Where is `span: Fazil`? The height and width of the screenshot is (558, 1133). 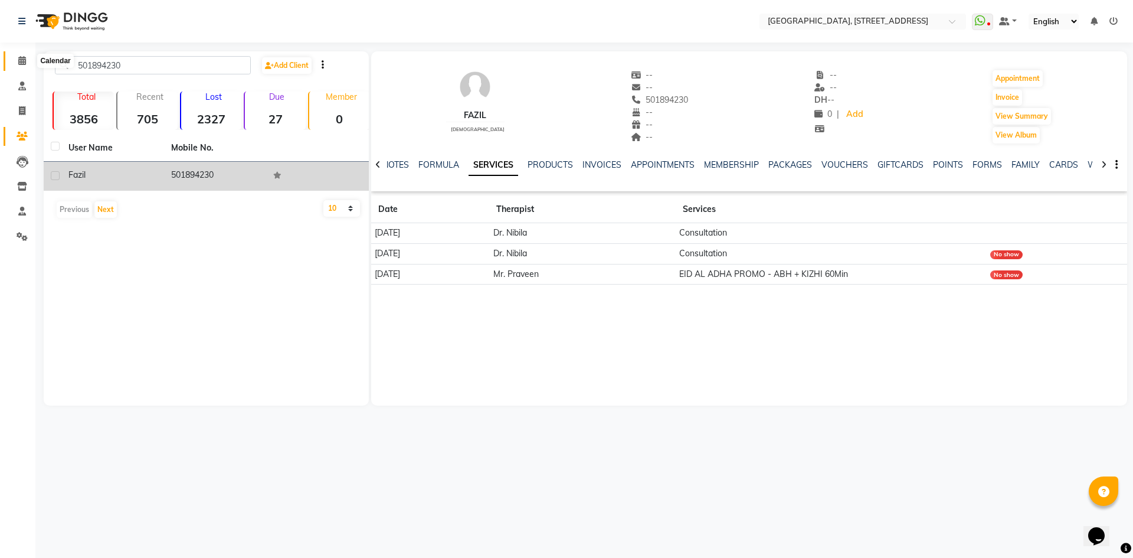
span: Fazil is located at coordinates (77, 175).